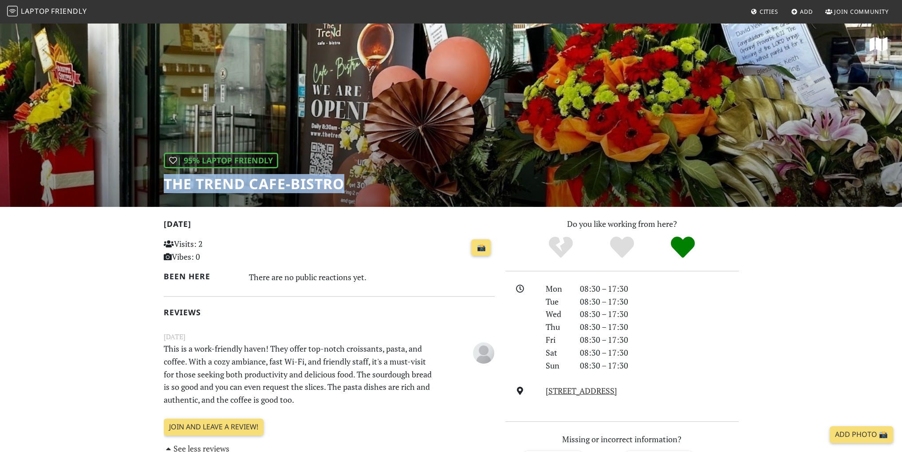 This screenshot has height=452, width=902. I want to click on p: Visits: 2 Vibes: 0, so click(215, 250).